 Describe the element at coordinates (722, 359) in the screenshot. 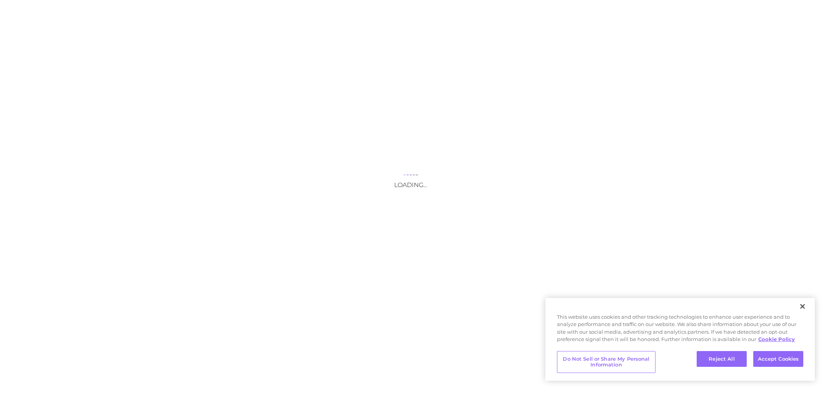

I see `button: Reject All` at that location.